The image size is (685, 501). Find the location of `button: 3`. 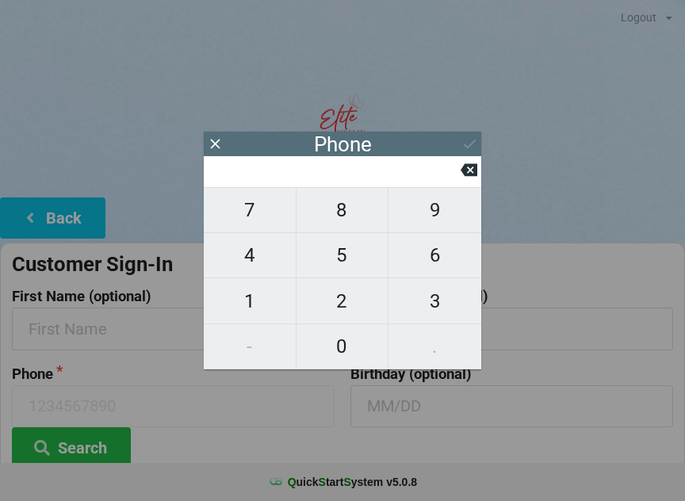

button: 3 is located at coordinates (434, 300).